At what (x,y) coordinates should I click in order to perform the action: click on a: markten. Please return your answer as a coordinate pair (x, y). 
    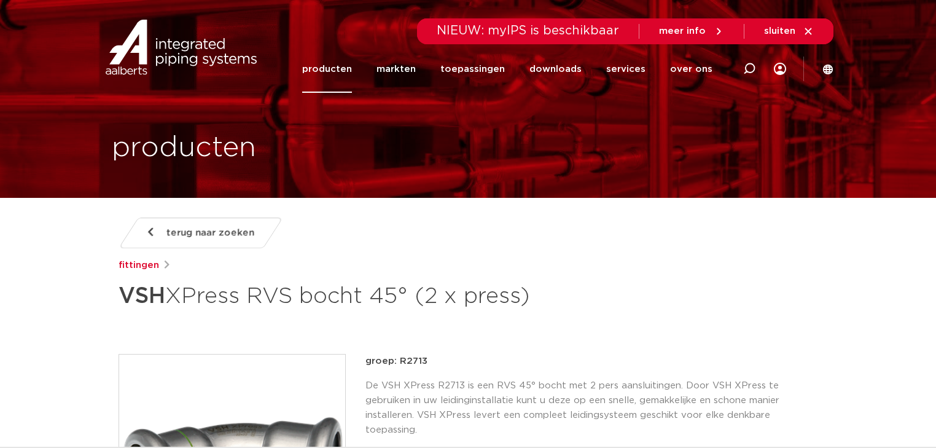
    Looking at the image, I should click on (396, 69).